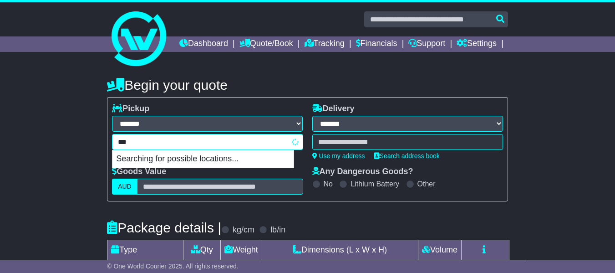 Image resolution: width=615 pixels, height=273 pixels. Describe the element at coordinates (131, 109) in the screenshot. I see `label: Pickup` at that location.